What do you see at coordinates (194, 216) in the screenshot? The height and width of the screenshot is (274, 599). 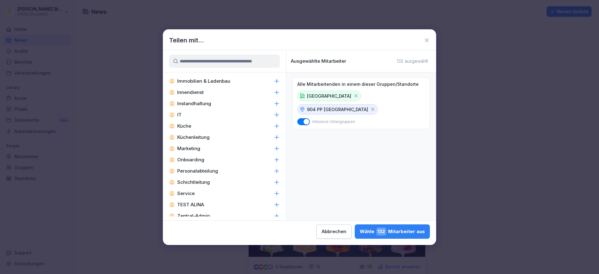 I see `p: Zentral-Admin` at bounding box center [194, 216].